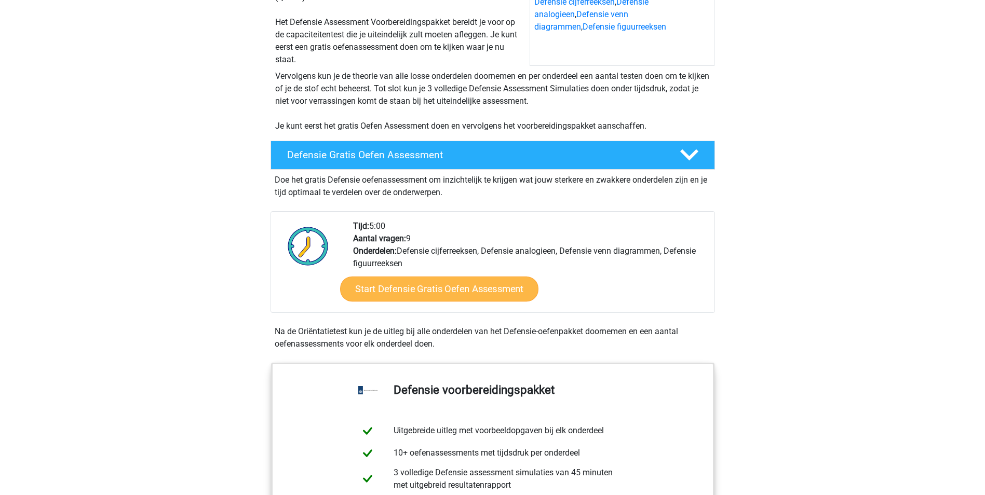 This screenshot has width=985, height=495. Describe the element at coordinates (493, 338) in the screenshot. I see `div: Na de Oriëntatietest kun je de uitleg bij alle onderdelen van het Defensie-oefenpakket doornemen ...` at that location.